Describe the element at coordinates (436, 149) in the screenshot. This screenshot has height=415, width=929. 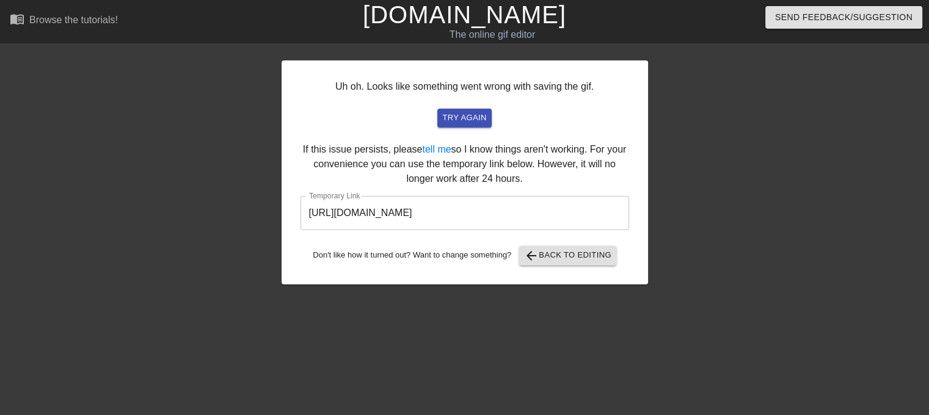
I see `a: tell me` at that location.